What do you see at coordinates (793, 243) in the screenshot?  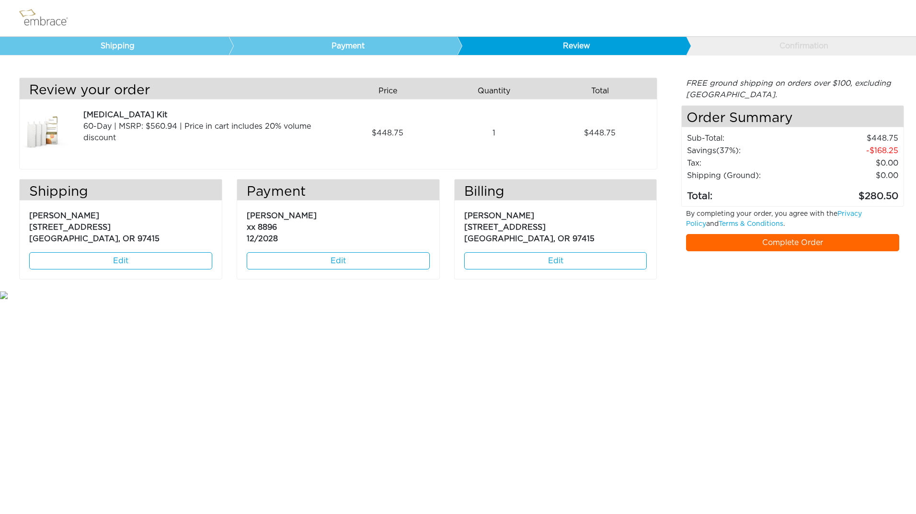 I see `a: Complete Order` at bounding box center [793, 243].